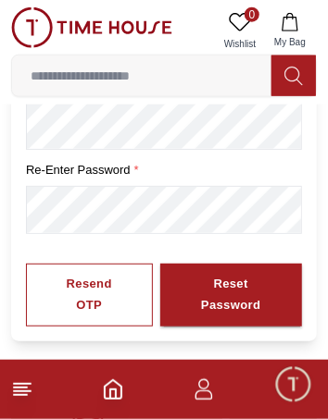  What do you see at coordinates (290, 31) in the screenshot?
I see `button: My Bag` at bounding box center [290, 31].